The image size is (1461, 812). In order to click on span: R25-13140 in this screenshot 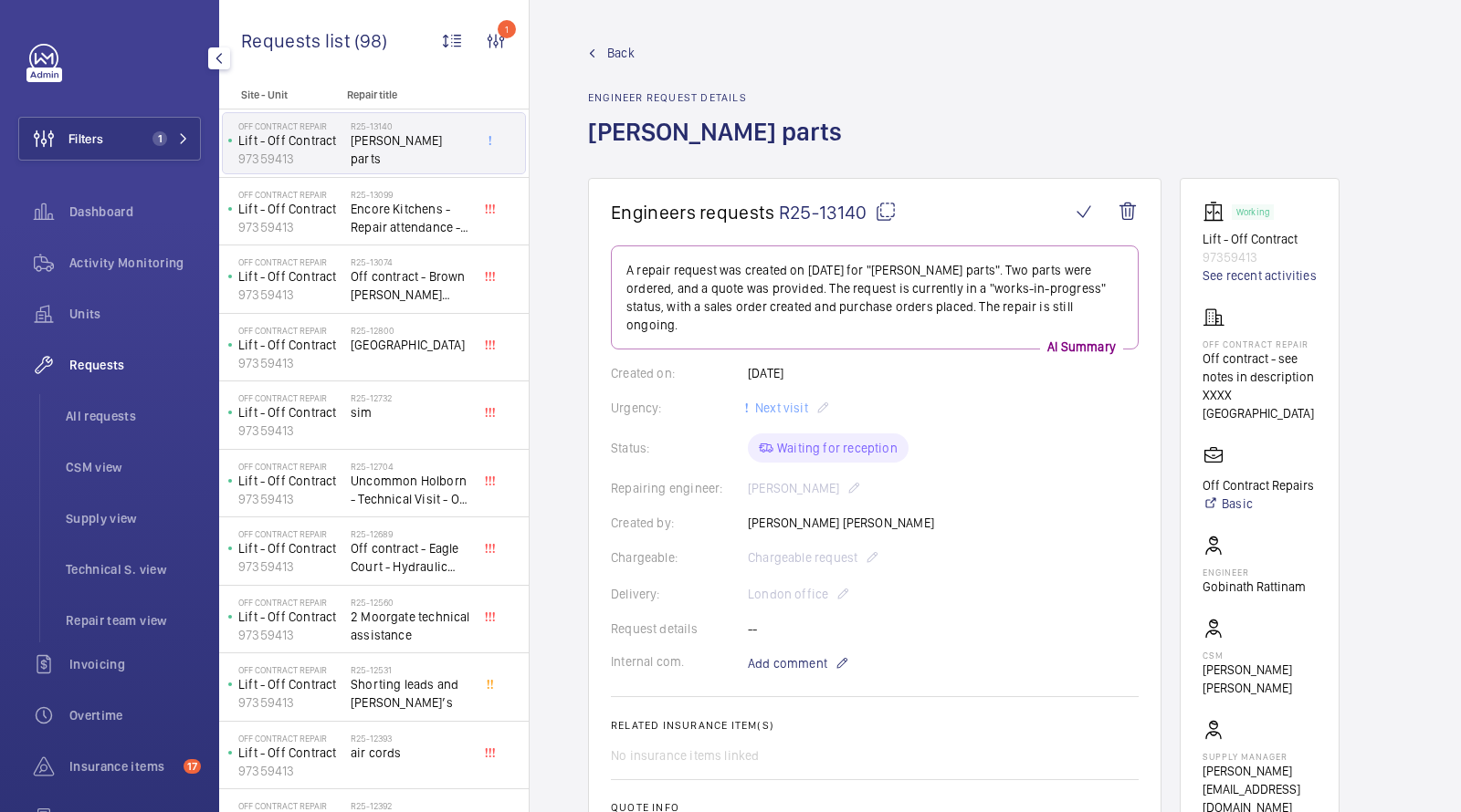, I will do `click(838, 212)`.